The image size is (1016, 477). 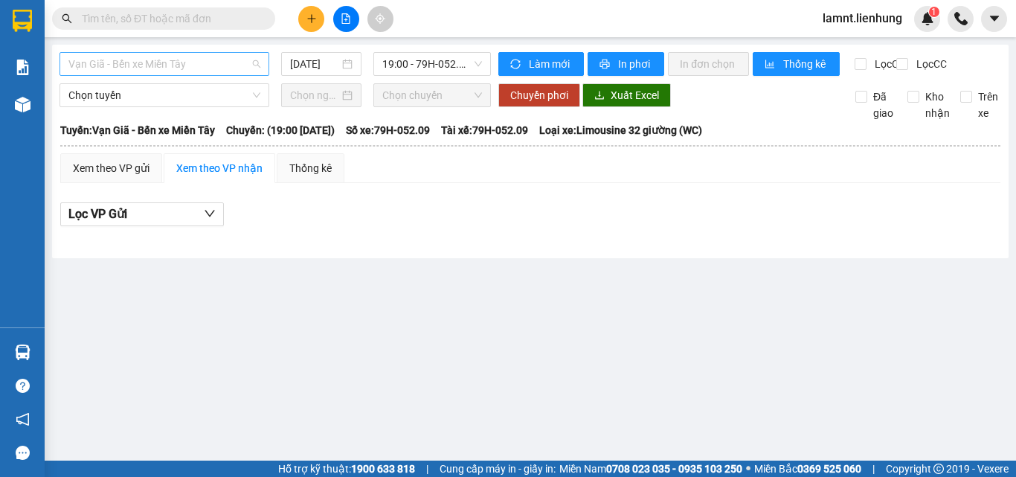 I want to click on span: Chọn chuyến, so click(x=432, y=95).